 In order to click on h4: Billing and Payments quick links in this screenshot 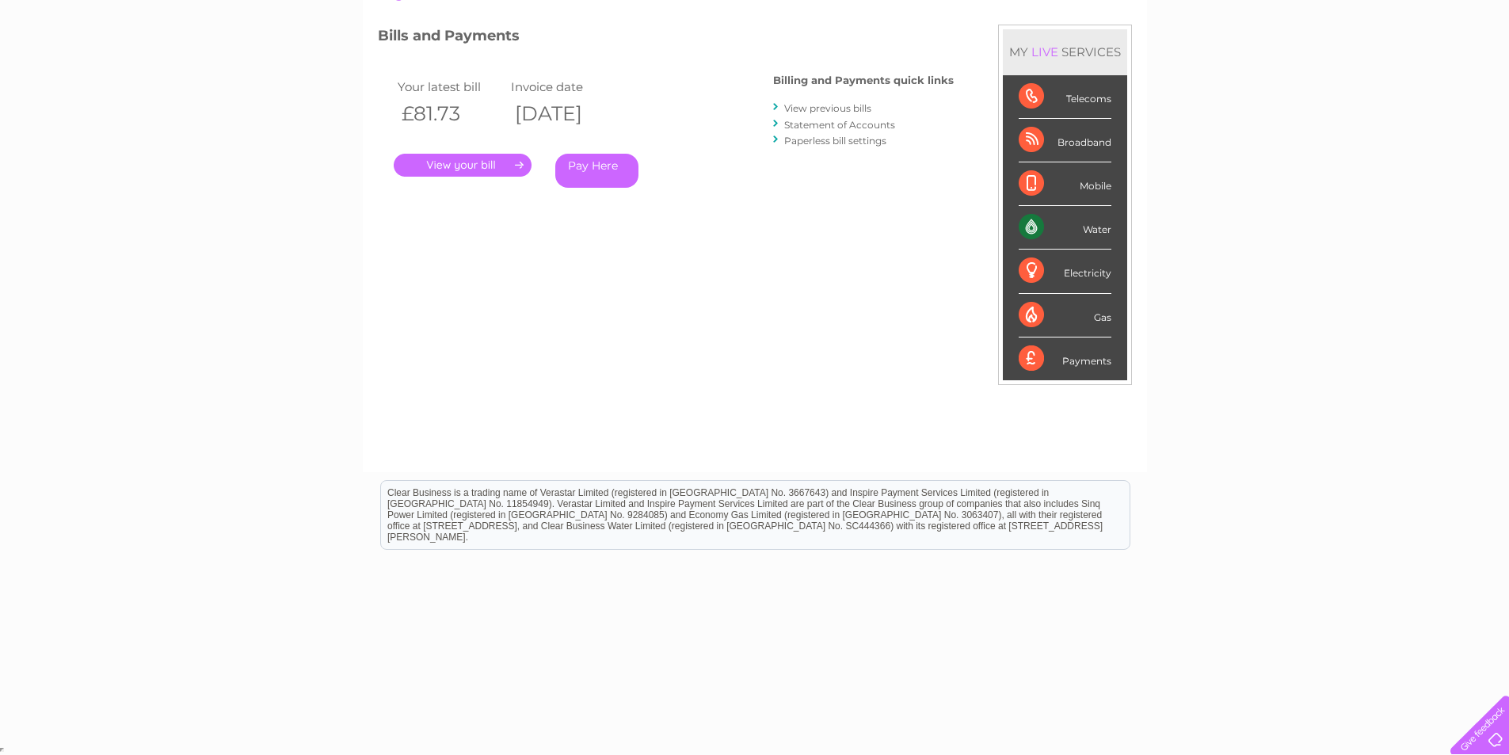, I will do `click(863, 80)`.